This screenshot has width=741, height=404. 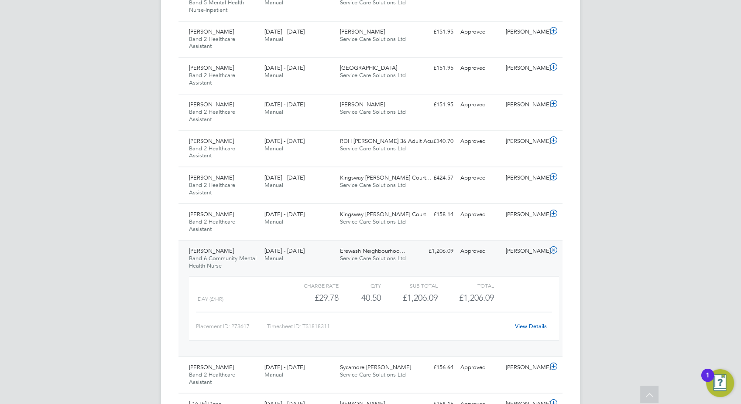 I want to click on div: Placement ID: 273617, so click(x=231, y=326).